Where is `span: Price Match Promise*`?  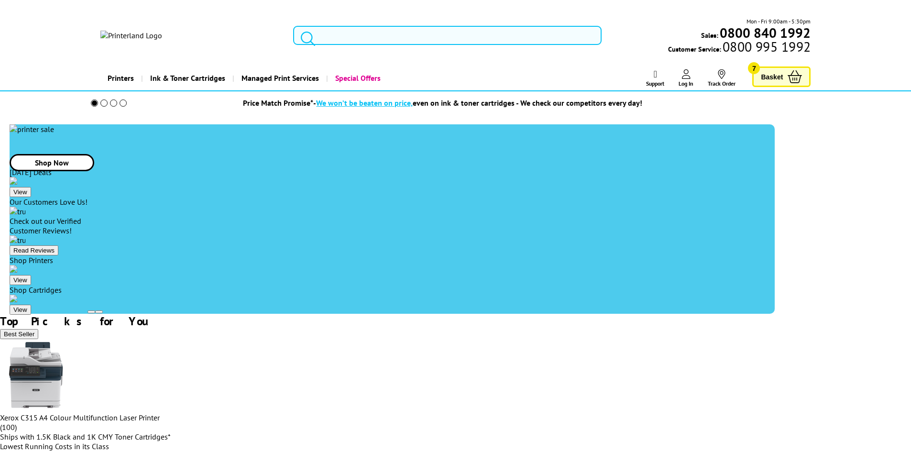 span: Price Match Promise* is located at coordinates (278, 103).